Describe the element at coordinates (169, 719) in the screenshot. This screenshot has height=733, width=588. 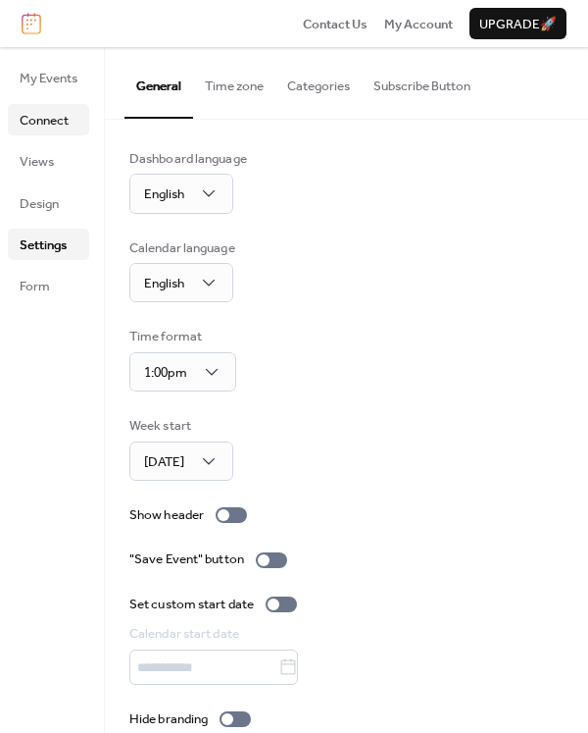
I see `div: Hide branding` at that location.